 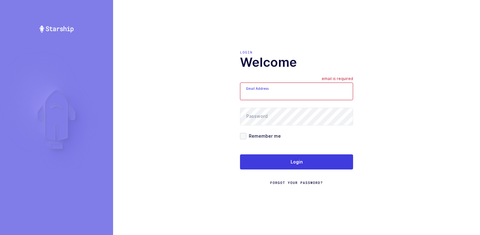 What do you see at coordinates (297, 62) in the screenshot?
I see `h1: Welcome` at bounding box center [297, 62].